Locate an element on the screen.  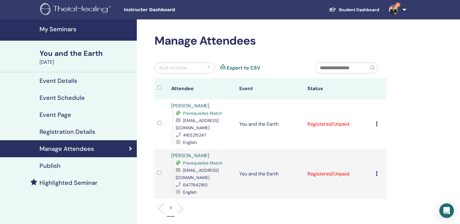
span: 9+ is located at coordinates (398, 5).